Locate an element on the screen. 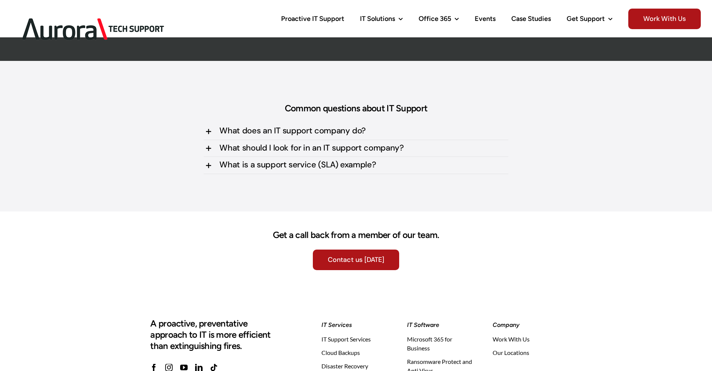 The height and width of the screenshot is (371, 712). span: Events is located at coordinates (485, 19).